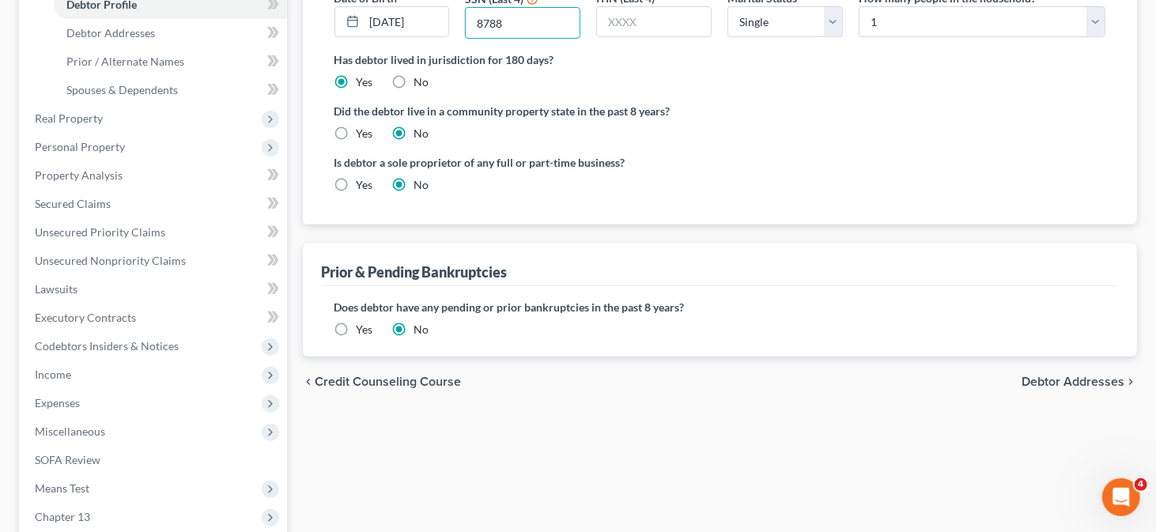  I want to click on span: Prior / Alternate Names, so click(125, 61).